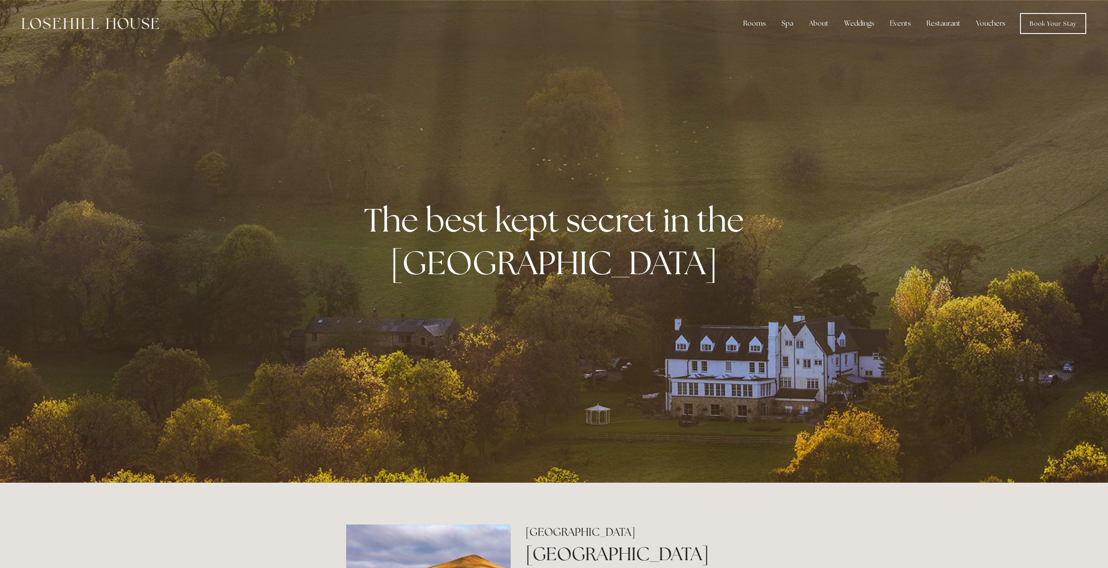  Describe the element at coordinates (90, 24) in the screenshot. I see `img: Losehill House` at that location.